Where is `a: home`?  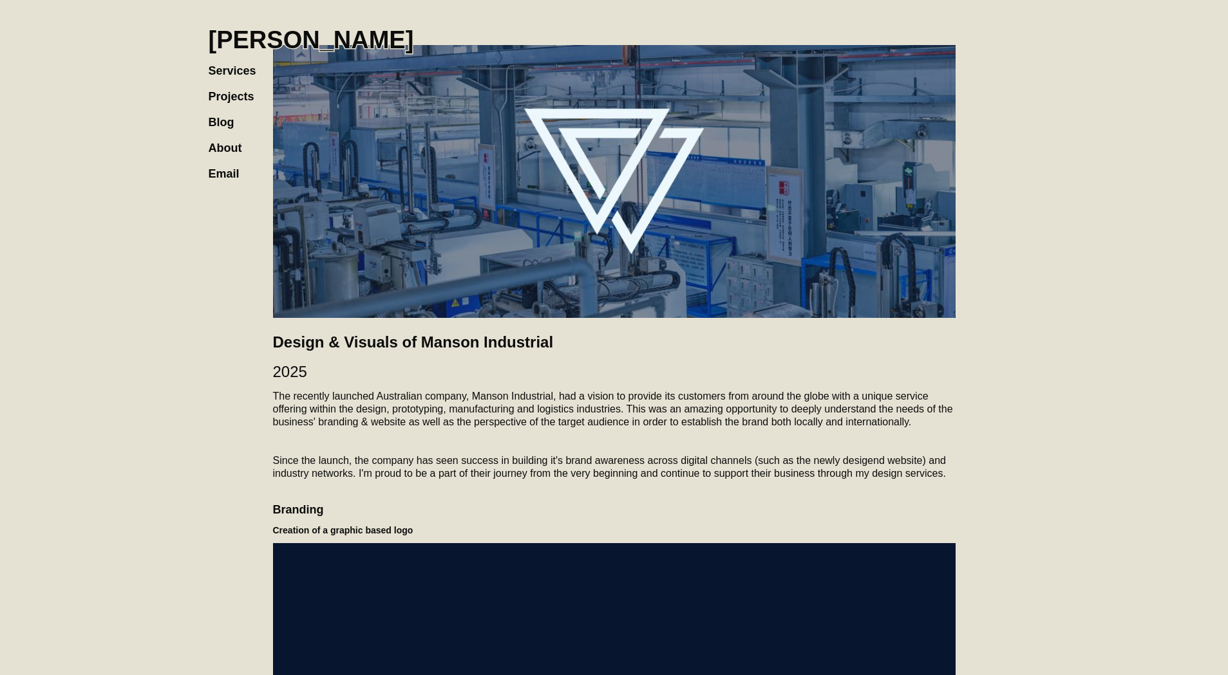 a: home is located at coordinates (311, 33).